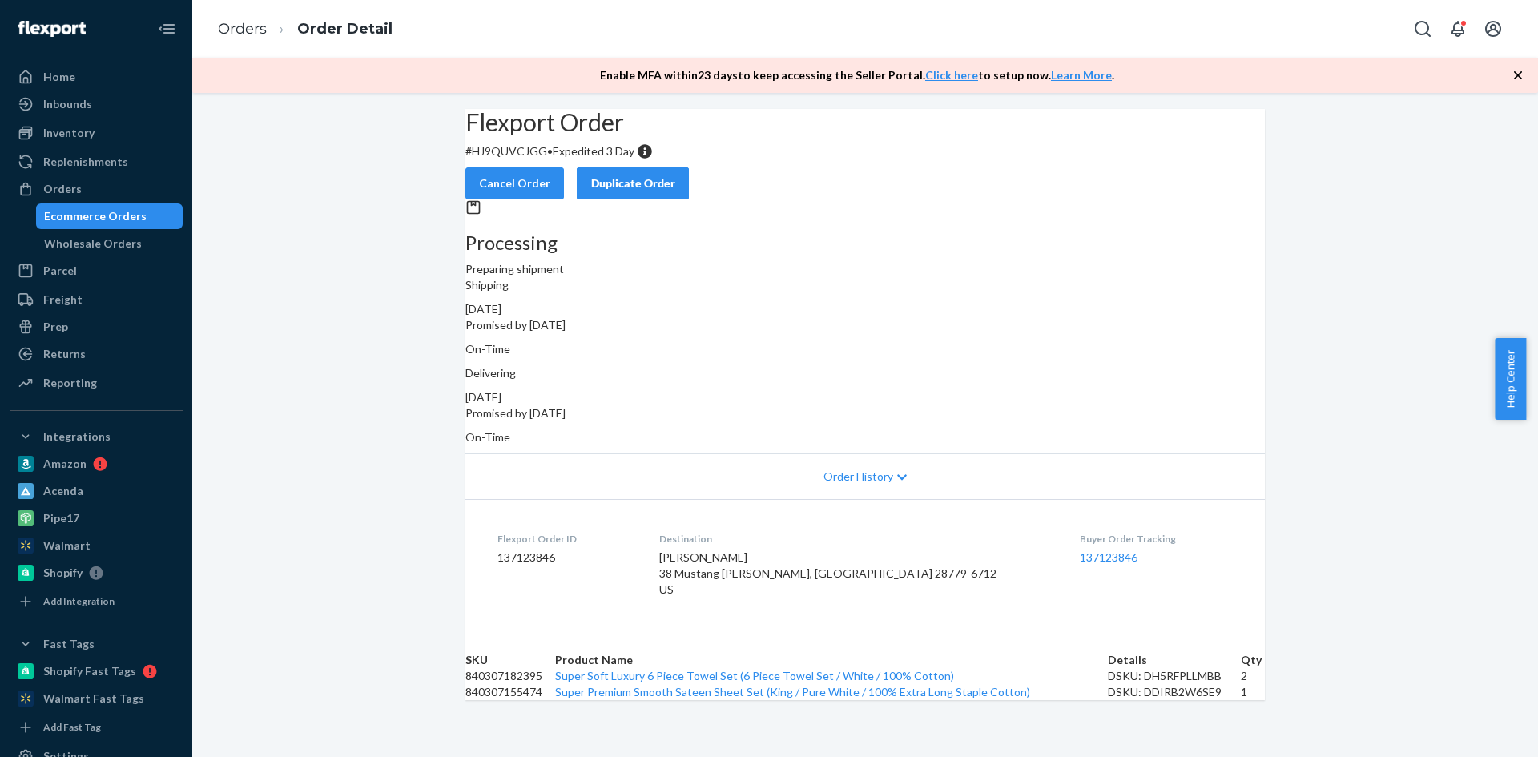  Describe the element at coordinates (96, 162) in the screenshot. I see `a: Replenishments` at that location.